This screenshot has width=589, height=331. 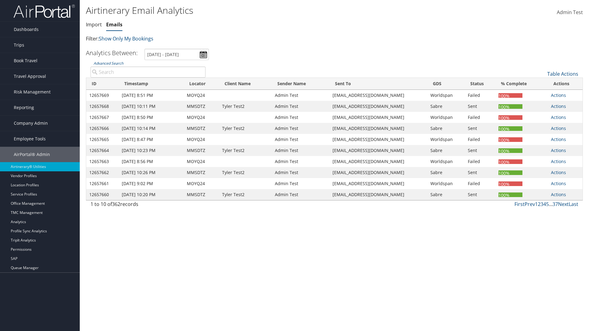 I want to click on a: Table Actions, so click(x=562, y=74).